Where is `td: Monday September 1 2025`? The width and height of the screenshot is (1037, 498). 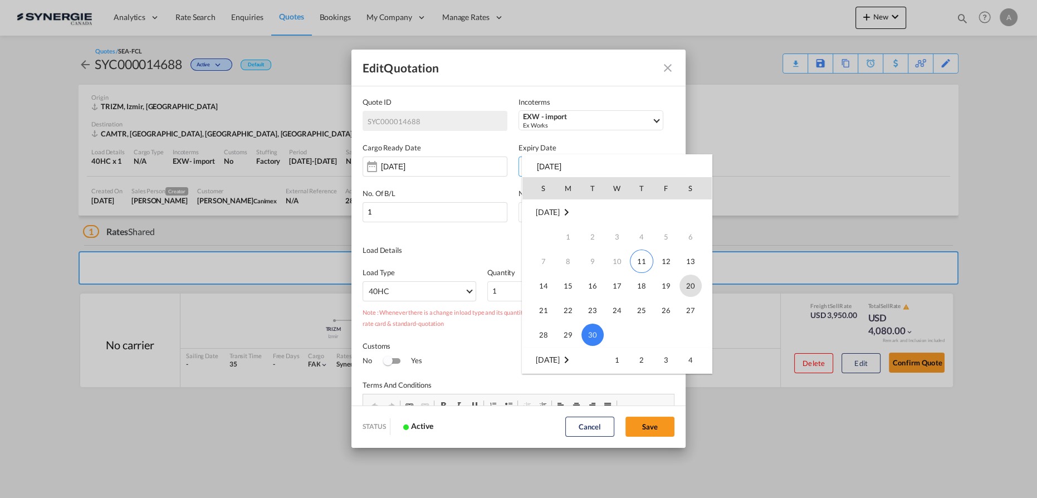 td: Monday September 1 2025 is located at coordinates (568, 237).